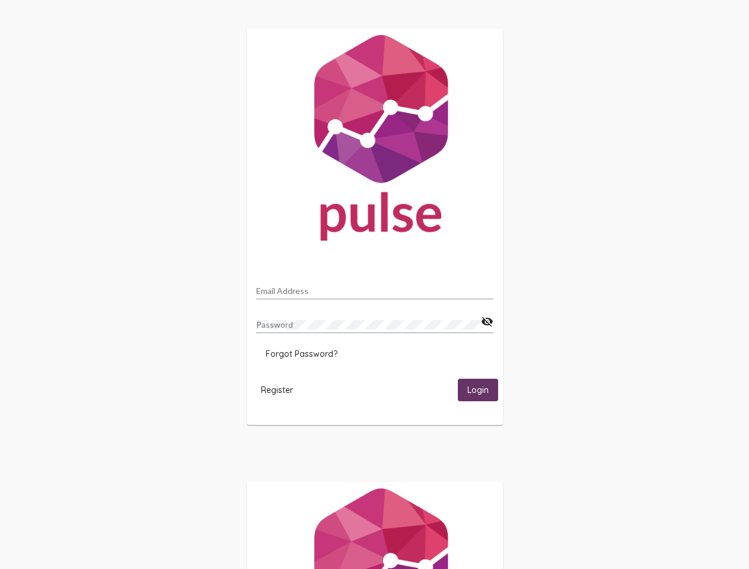 The image size is (749, 569). What do you see at coordinates (375, 141) in the screenshot?
I see `img: Pulse For Good Logo` at bounding box center [375, 141].